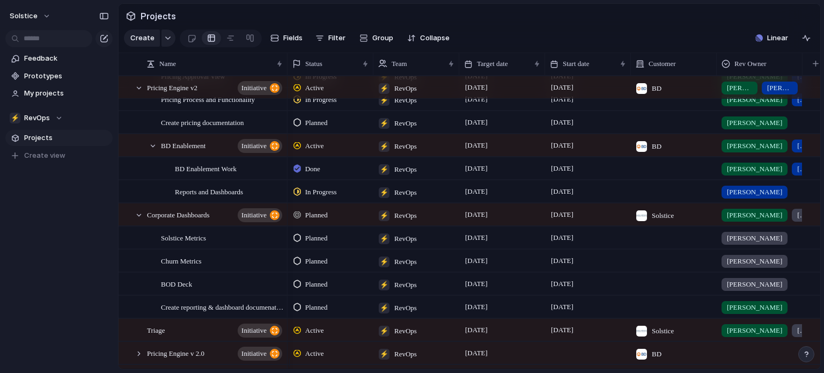 The height and width of the screenshot is (373, 824). What do you see at coordinates (286, 38) in the screenshot?
I see `button: Fields` at bounding box center [286, 38].